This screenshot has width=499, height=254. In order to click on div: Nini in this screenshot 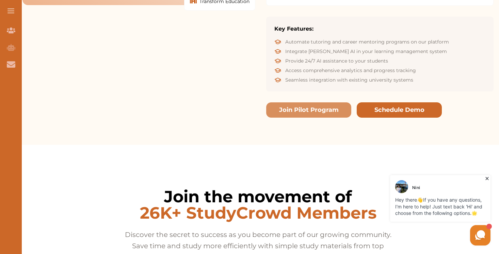, I will do `click(80, 15)`.